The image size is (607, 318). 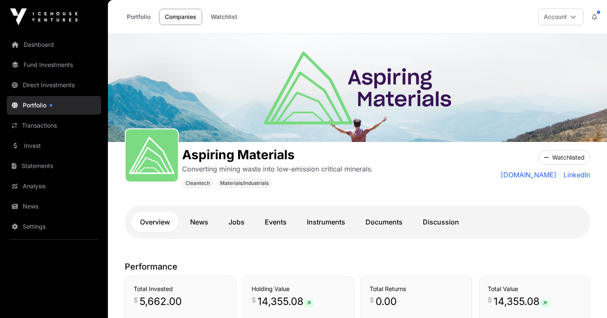 I want to click on a: Analysis, so click(x=54, y=186).